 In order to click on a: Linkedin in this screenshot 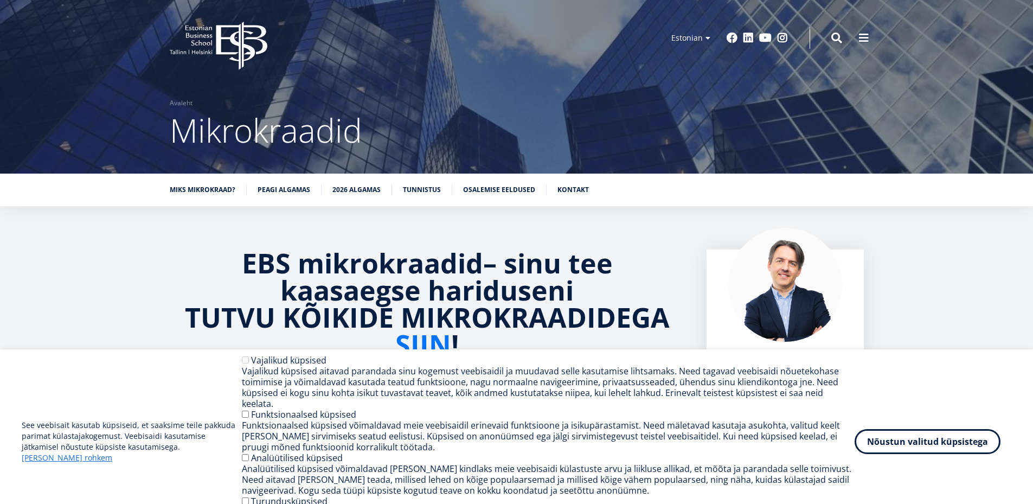, I will do `click(748, 38)`.